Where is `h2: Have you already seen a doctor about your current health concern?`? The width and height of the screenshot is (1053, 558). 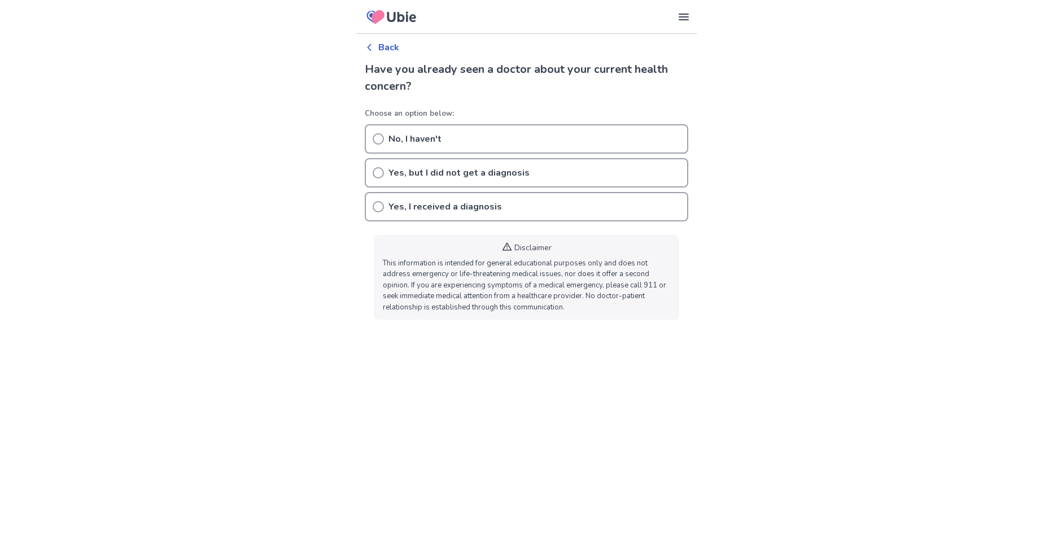
h2: Have you already seen a doctor about your current health concern? is located at coordinates (526, 78).